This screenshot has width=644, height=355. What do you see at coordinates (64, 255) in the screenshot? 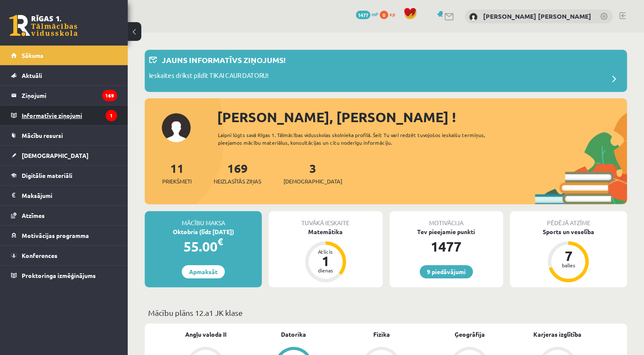
I see `a: Konferences` at bounding box center [64, 255].